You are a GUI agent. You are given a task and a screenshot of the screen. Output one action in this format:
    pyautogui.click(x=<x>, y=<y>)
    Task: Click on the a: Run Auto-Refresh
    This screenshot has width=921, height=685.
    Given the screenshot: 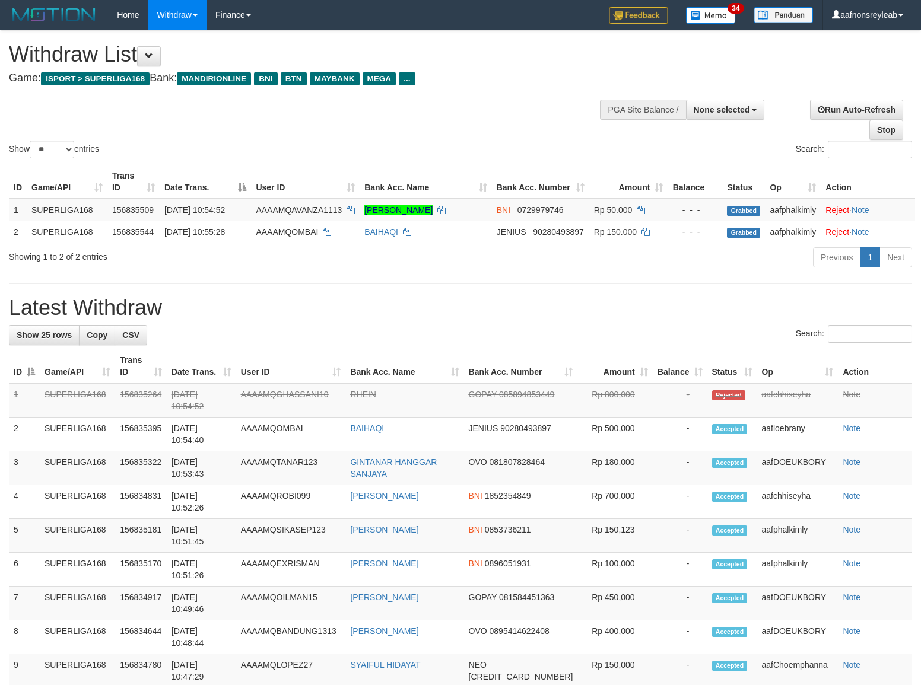 What is the action you would take?
    pyautogui.click(x=856, y=110)
    